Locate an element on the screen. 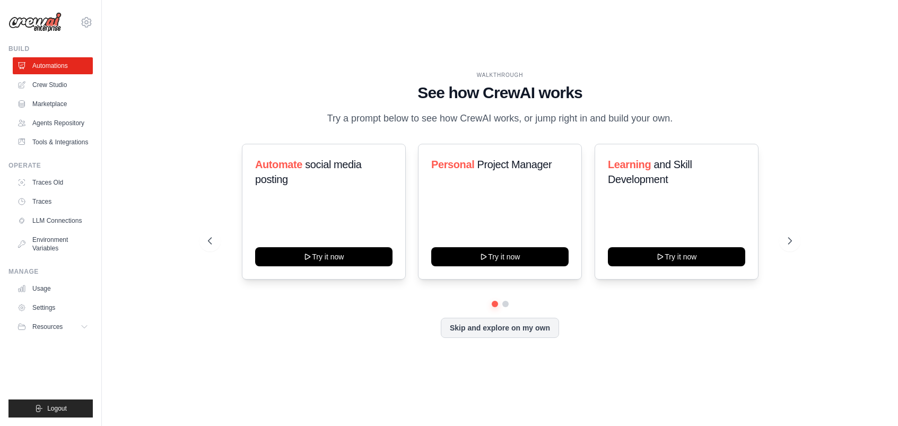 The width and height of the screenshot is (898, 426). a: Environment Variables is located at coordinates (53, 244).